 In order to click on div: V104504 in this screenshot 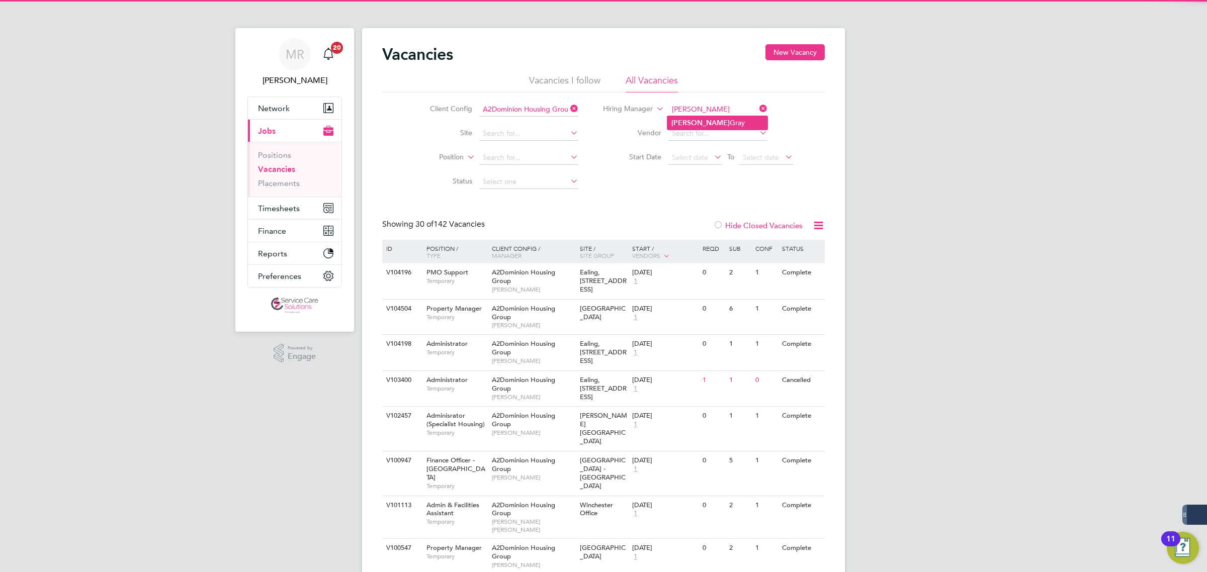, I will do `click(401, 309)`.